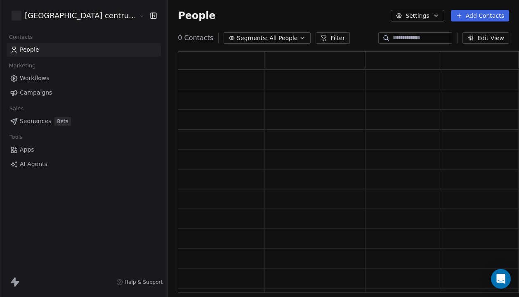 Image resolution: width=519 pixels, height=297 pixels. What do you see at coordinates (333, 38) in the screenshot?
I see `button: Filter` at bounding box center [333, 38].